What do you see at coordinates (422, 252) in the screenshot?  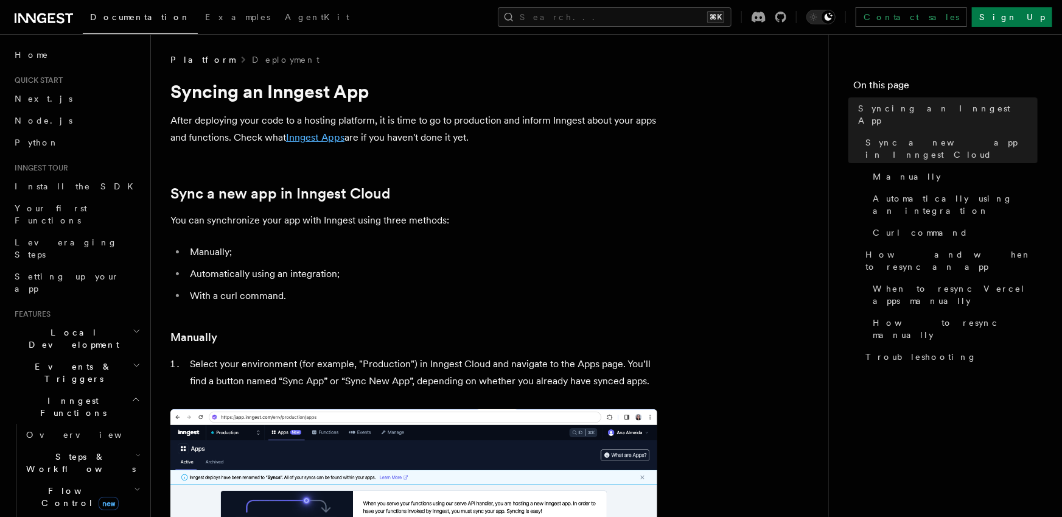 I see `li: Manually;` at bounding box center [422, 252].